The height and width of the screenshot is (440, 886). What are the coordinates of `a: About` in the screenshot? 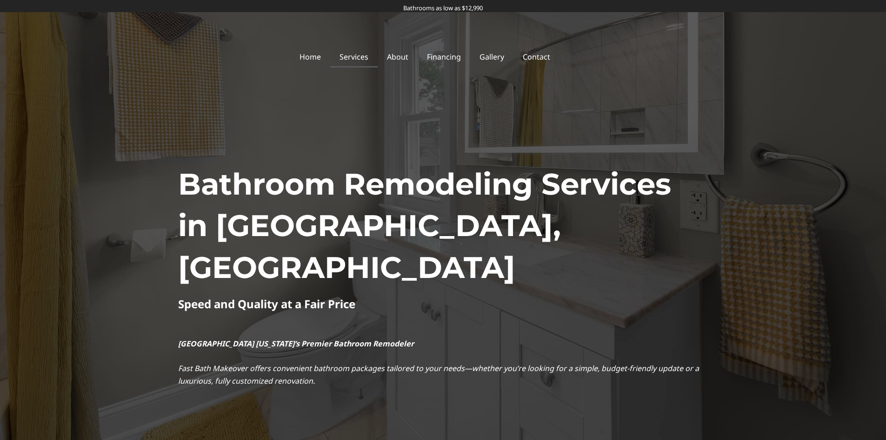 It's located at (398, 57).